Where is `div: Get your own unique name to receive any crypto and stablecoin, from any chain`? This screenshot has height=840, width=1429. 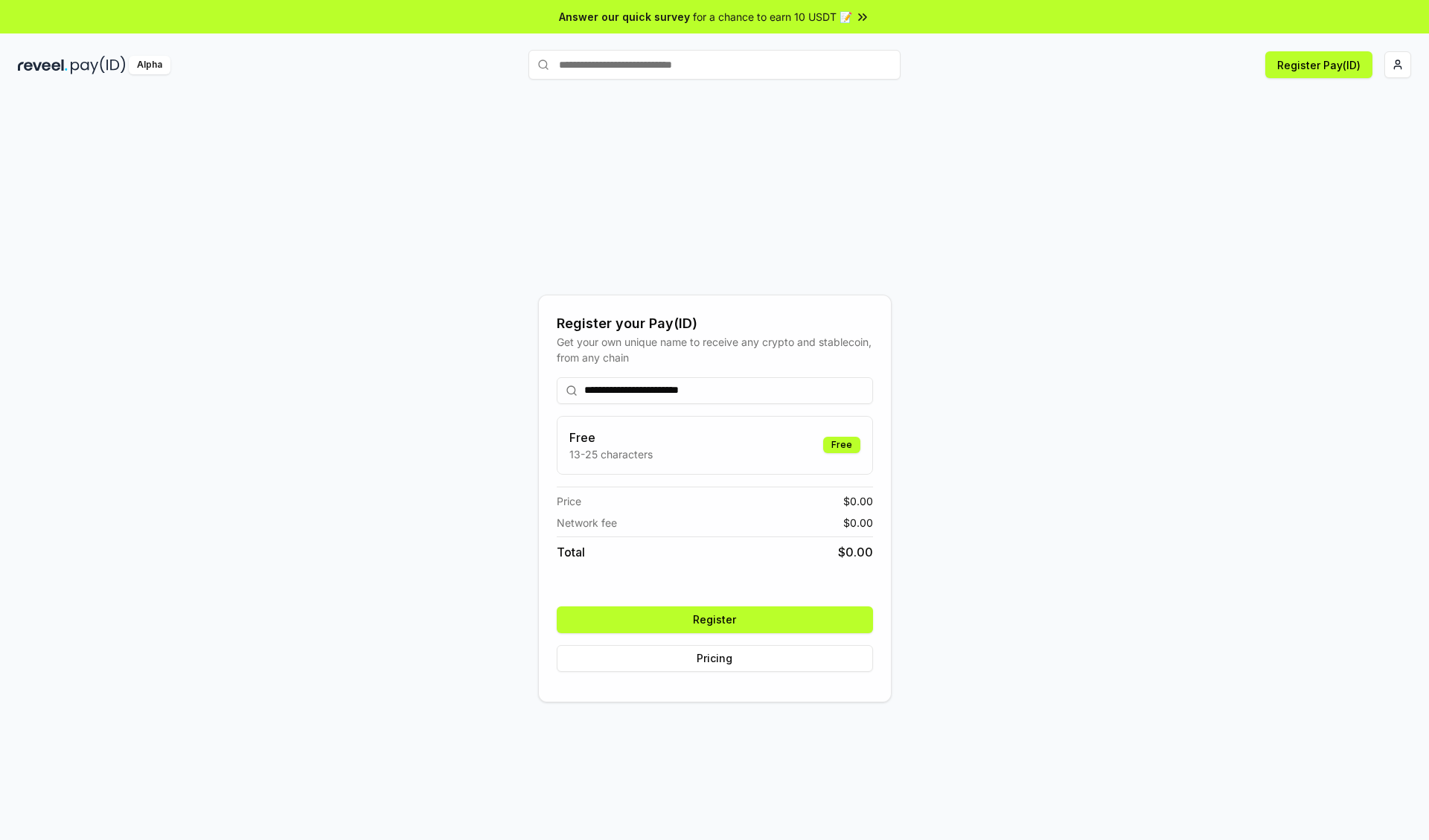
div: Get your own unique name to receive any crypto and stablecoin, from any chain is located at coordinates (715, 350).